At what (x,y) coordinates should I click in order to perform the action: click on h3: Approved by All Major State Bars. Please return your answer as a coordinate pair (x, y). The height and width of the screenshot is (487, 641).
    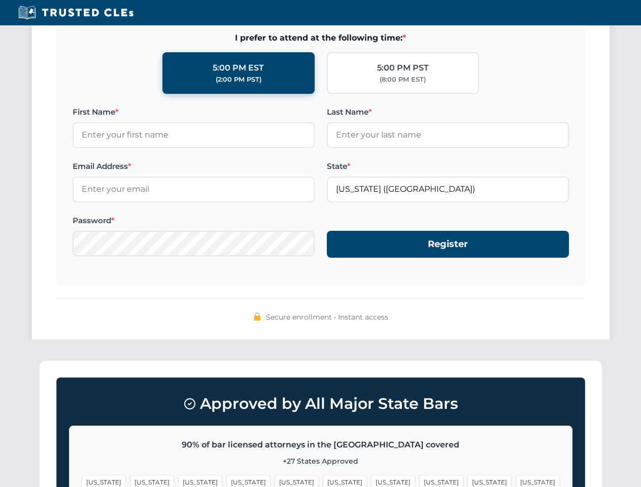
    Looking at the image, I should click on (321, 404).